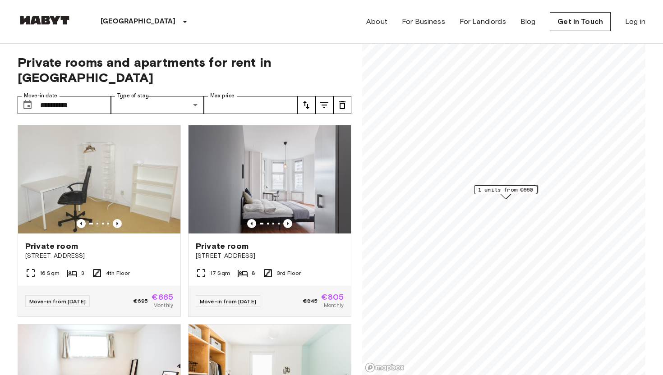  I want to click on span: €805, so click(332, 297).